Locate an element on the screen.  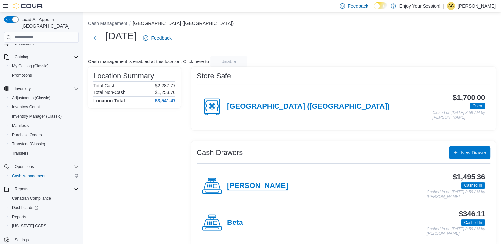
a: Feedback is located at coordinates (157, 38).